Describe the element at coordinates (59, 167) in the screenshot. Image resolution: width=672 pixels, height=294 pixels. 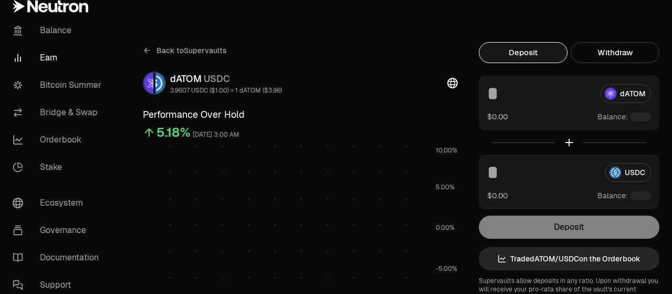
I see `a: Stake` at that location.